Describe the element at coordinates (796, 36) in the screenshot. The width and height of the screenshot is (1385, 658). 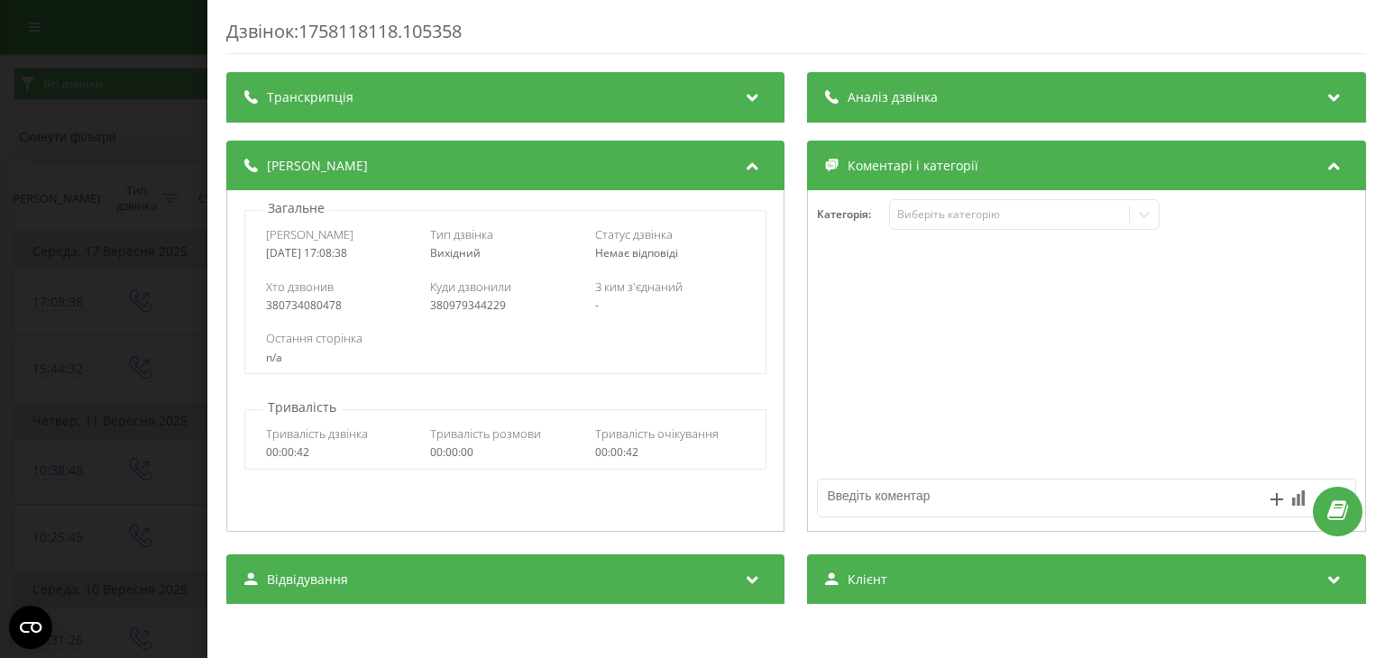
I see `div: Дзвінок : 1758118118.105358` at that location.